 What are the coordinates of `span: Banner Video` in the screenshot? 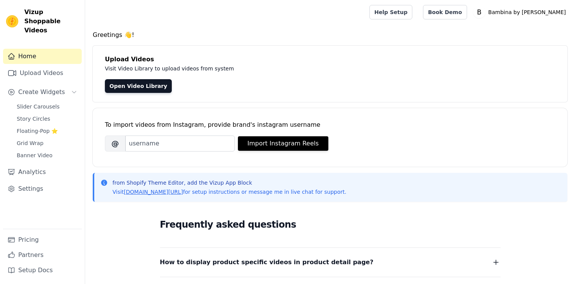 It's located at (35, 155).